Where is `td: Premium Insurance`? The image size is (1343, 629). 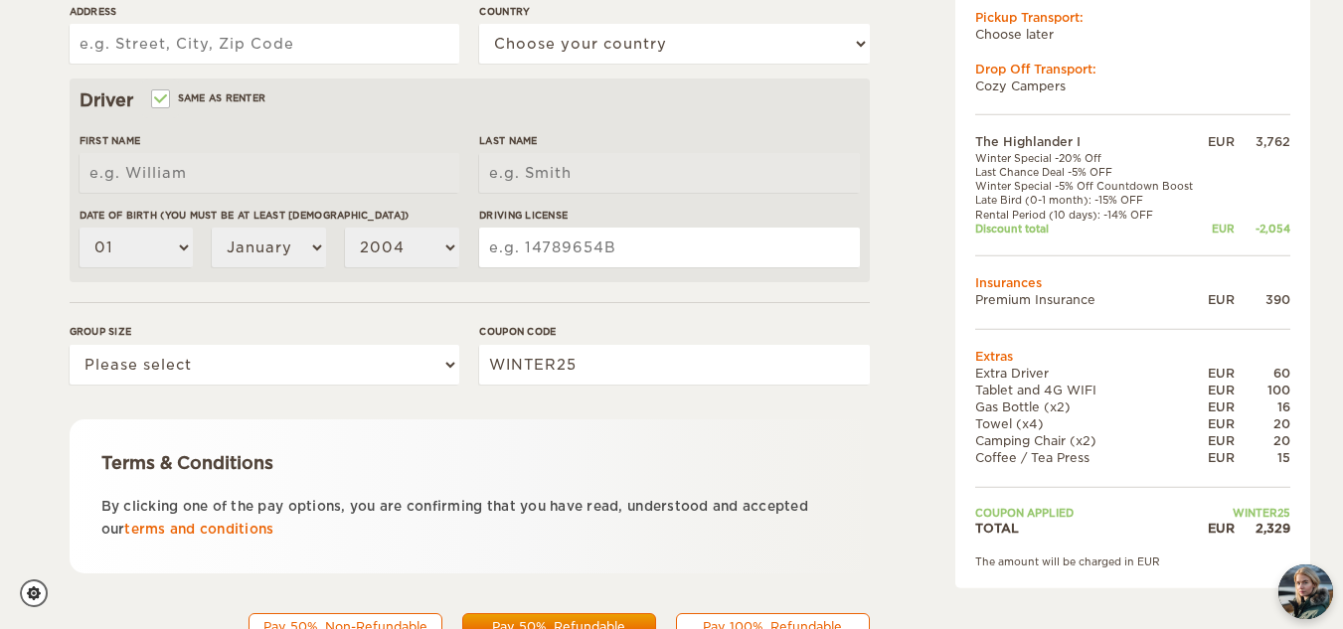
td: Premium Insurance is located at coordinates (1090, 299).